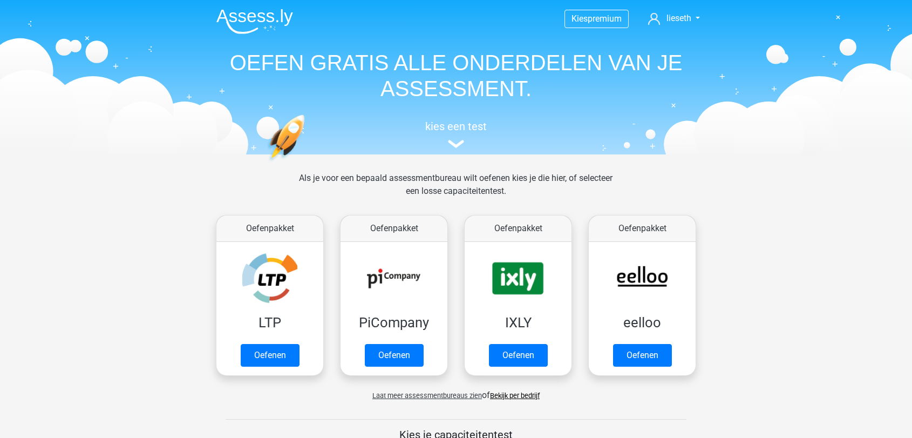  I want to click on img: oefenen, so click(307, 163).